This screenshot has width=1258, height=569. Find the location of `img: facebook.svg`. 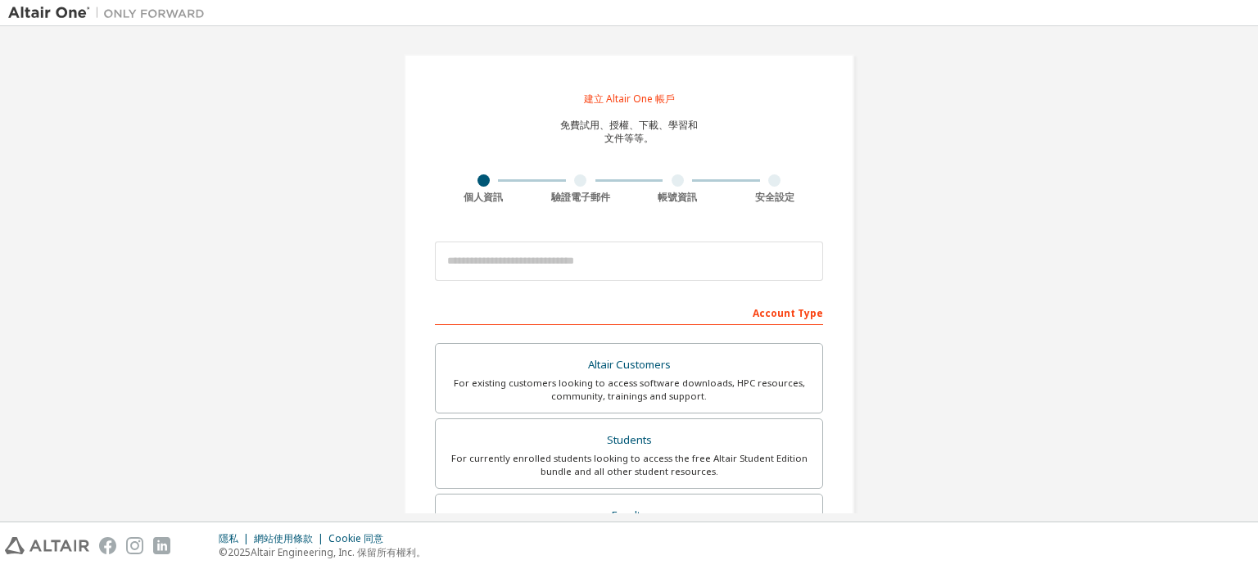

img: facebook.svg is located at coordinates (107, 545).